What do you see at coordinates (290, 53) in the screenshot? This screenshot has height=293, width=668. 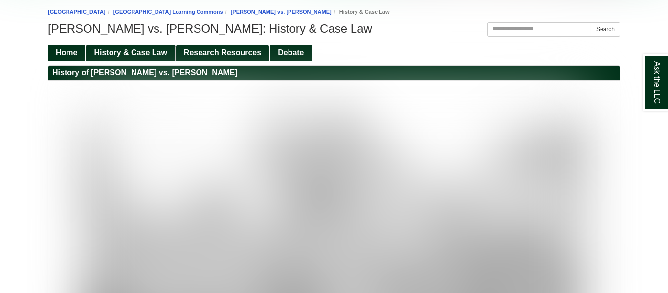 I see `a: Debate` at bounding box center [290, 53].